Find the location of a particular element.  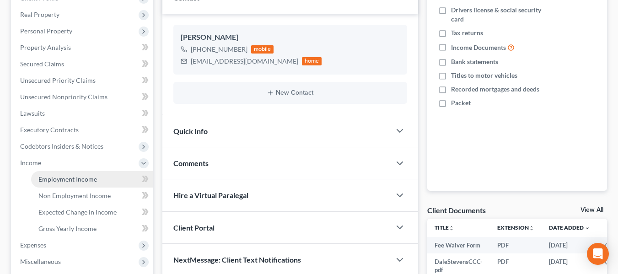

span: Unsecured Nonpriority Claims is located at coordinates (64, 96).